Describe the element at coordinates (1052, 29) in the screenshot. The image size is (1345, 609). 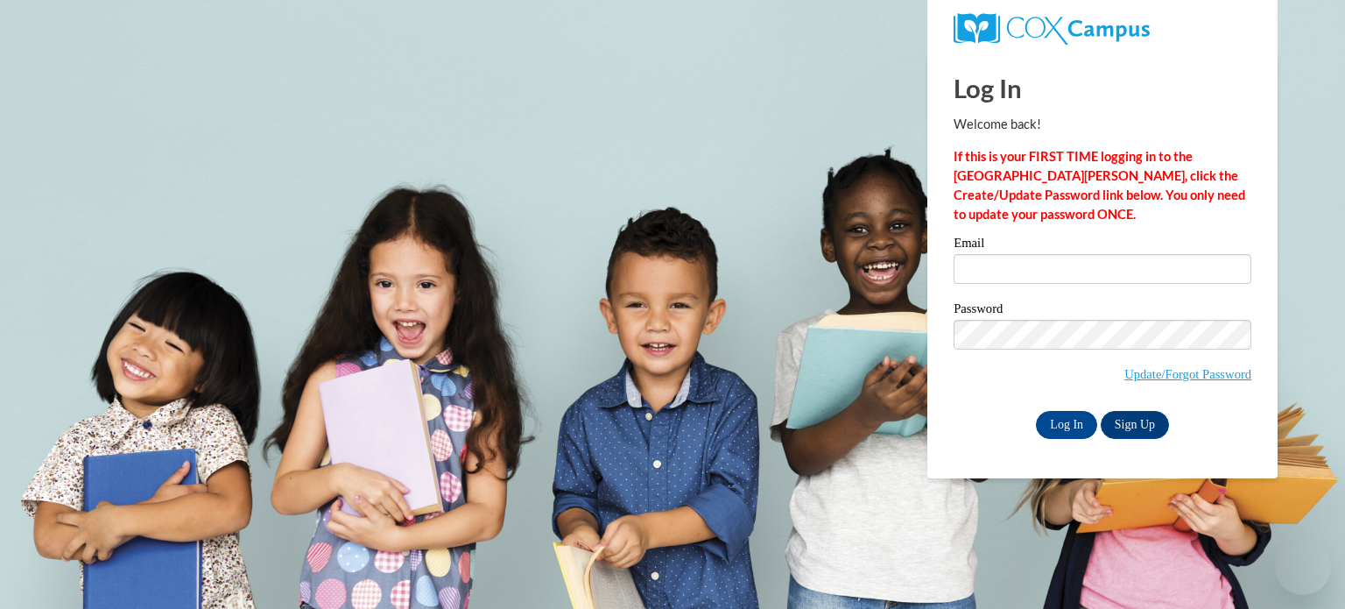
I see `img: COX Campus` at that location.